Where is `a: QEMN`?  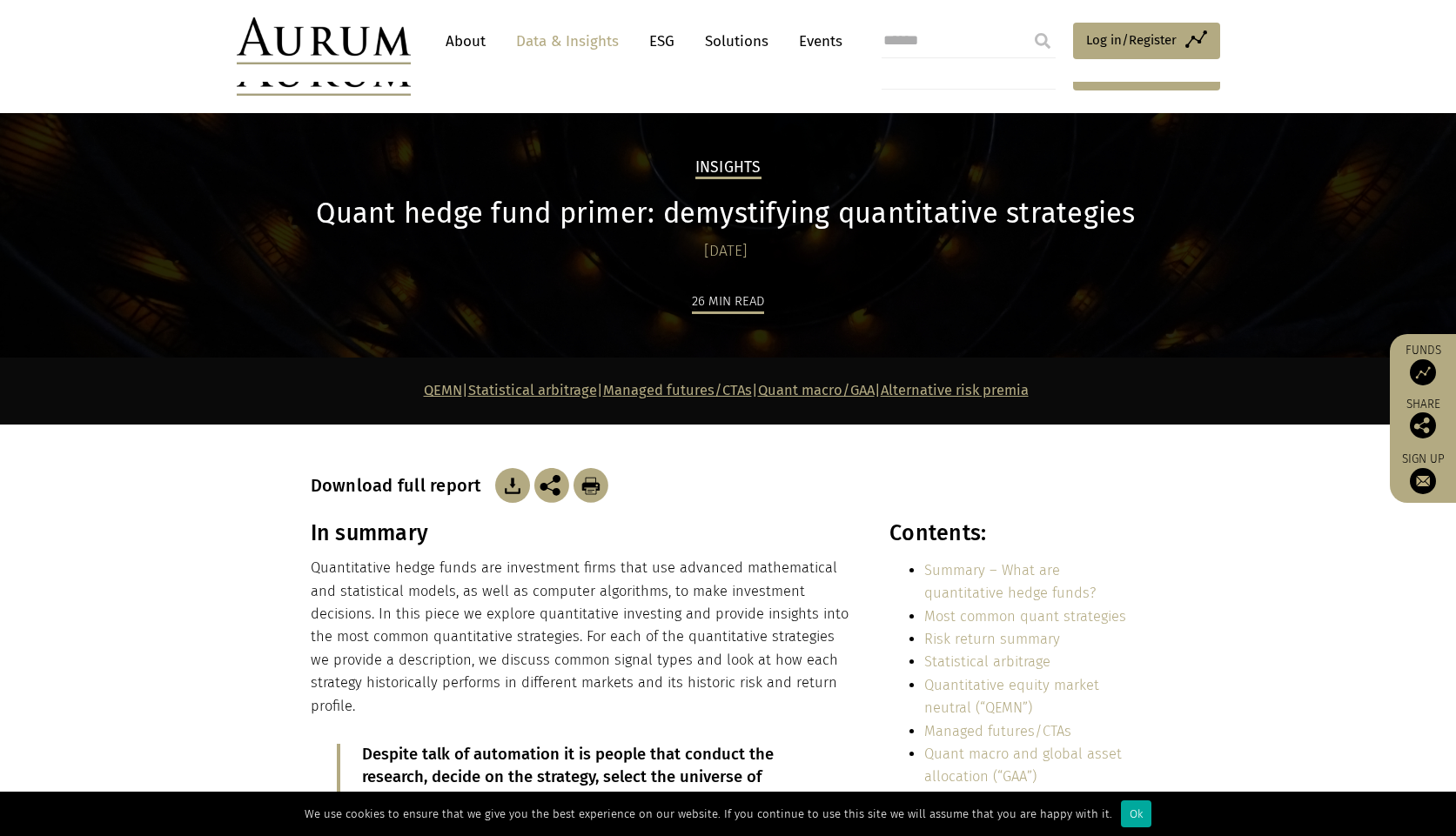
a: QEMN is located at coordinates (443, 390).